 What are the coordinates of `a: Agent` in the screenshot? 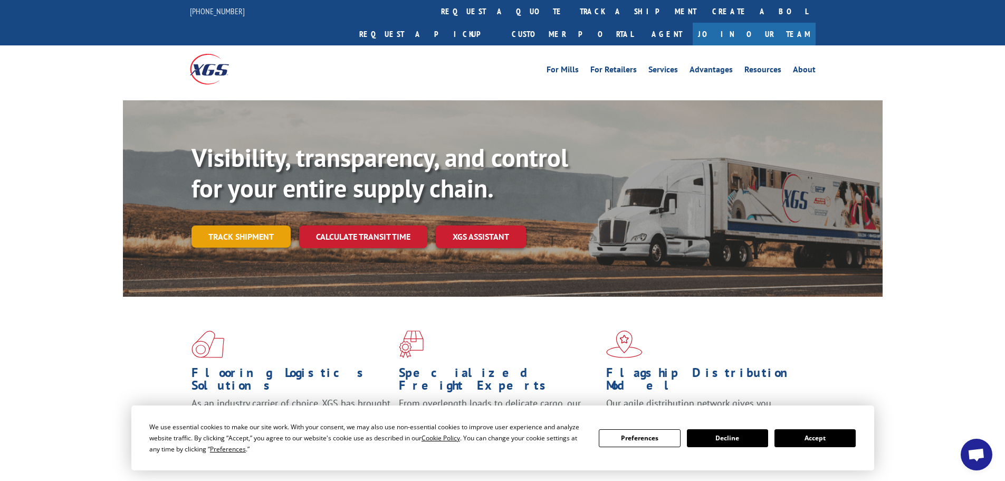 It's located at (667, 34).